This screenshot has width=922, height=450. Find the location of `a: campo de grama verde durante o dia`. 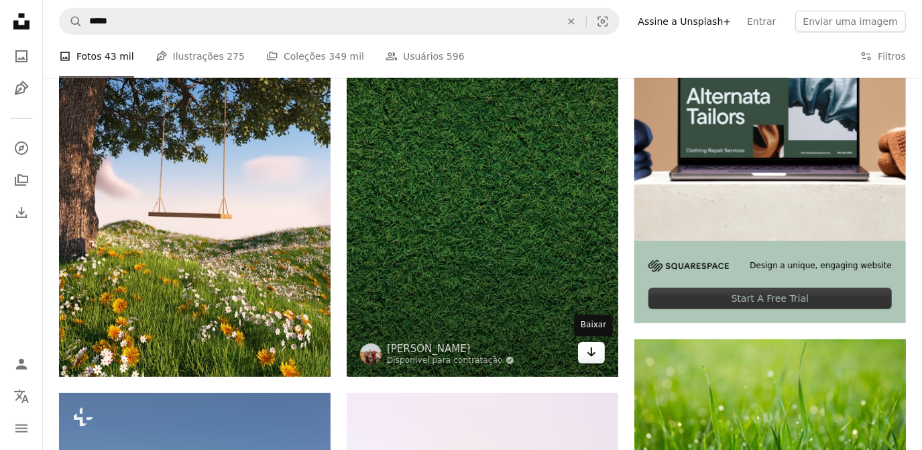

a: campo de grama verde durante o dia is located at coordinates (482, 173).